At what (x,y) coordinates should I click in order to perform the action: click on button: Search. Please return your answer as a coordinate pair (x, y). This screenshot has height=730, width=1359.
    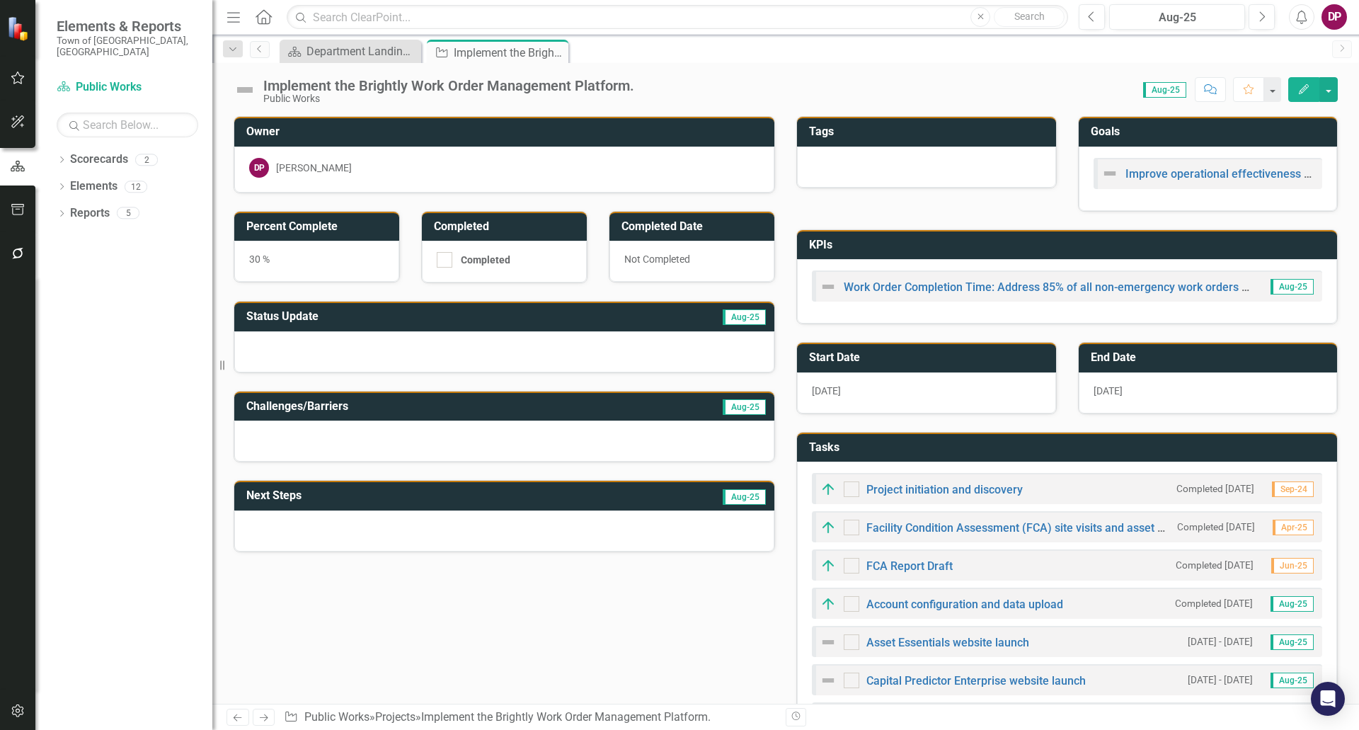
    Looking at the image, I should click on (1029, 17).